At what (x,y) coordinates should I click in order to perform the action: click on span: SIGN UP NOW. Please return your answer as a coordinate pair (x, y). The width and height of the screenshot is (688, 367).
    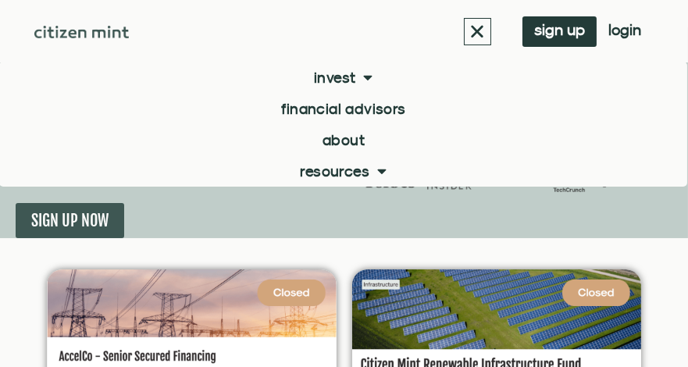
    Looking at the image, I should click on (69, 220).